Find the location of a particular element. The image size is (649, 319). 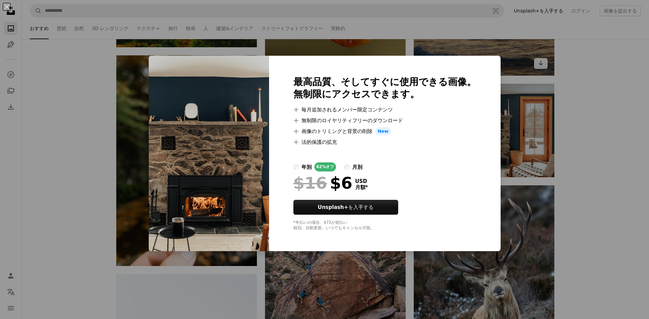

span: $16 is located at coordinates (310, 183).